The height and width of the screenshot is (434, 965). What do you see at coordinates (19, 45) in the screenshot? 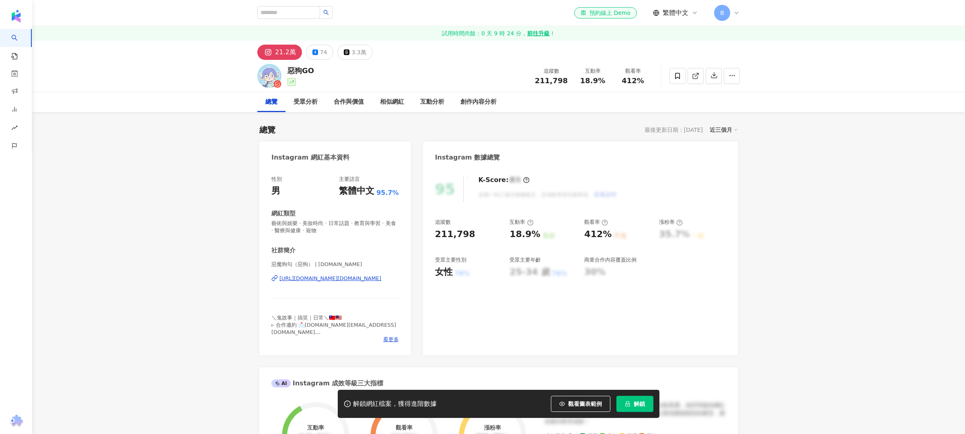
I see `a: search` at bounding box center [19, 45].